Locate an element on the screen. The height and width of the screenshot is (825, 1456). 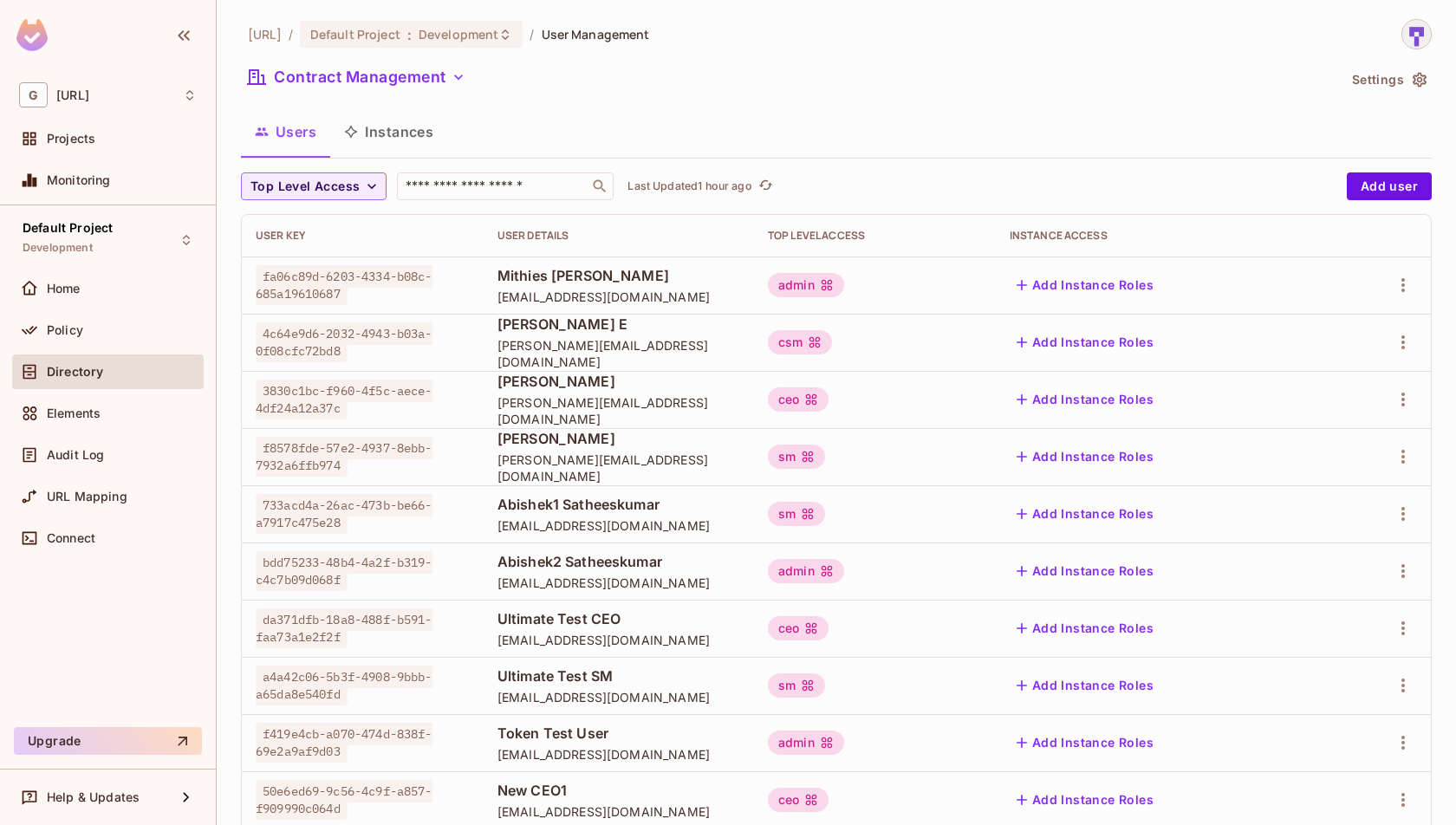
span: Abishek2 Satheeskumar is located at coordinates (619, 561).